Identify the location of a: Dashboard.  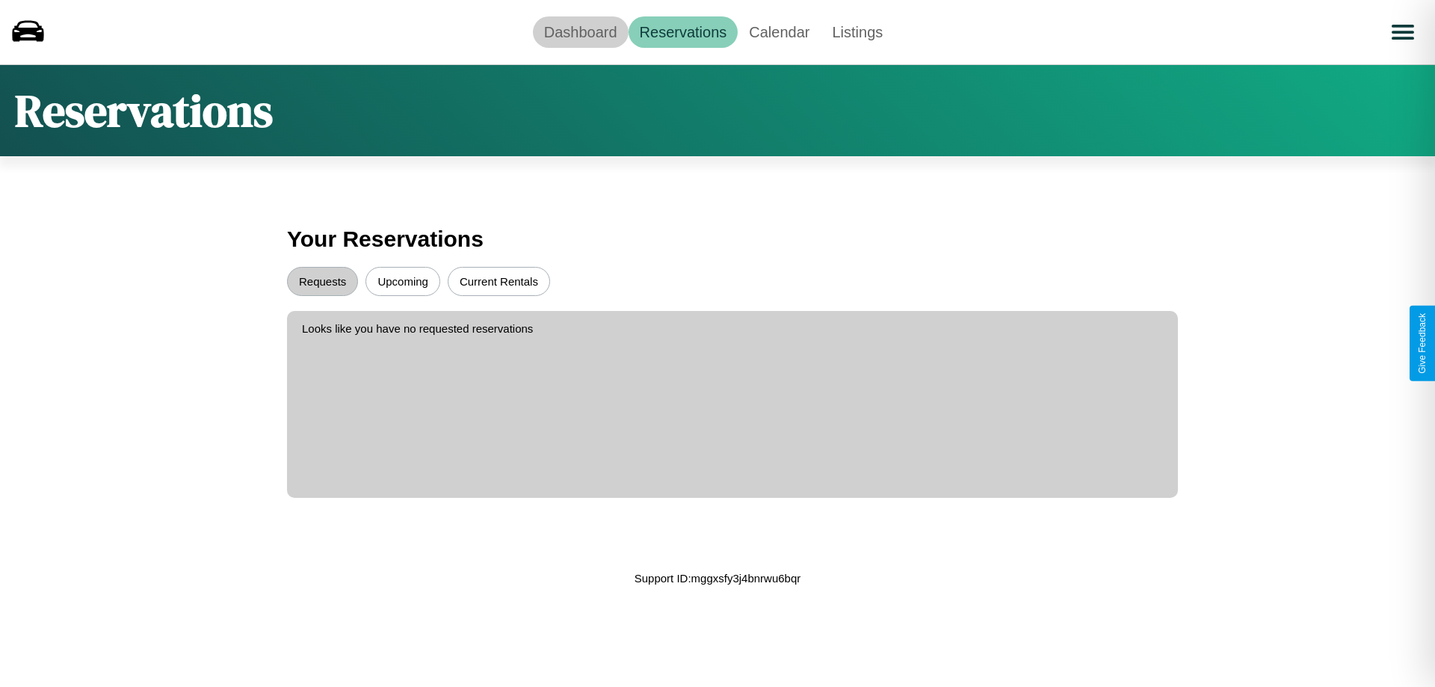
(581, 32).